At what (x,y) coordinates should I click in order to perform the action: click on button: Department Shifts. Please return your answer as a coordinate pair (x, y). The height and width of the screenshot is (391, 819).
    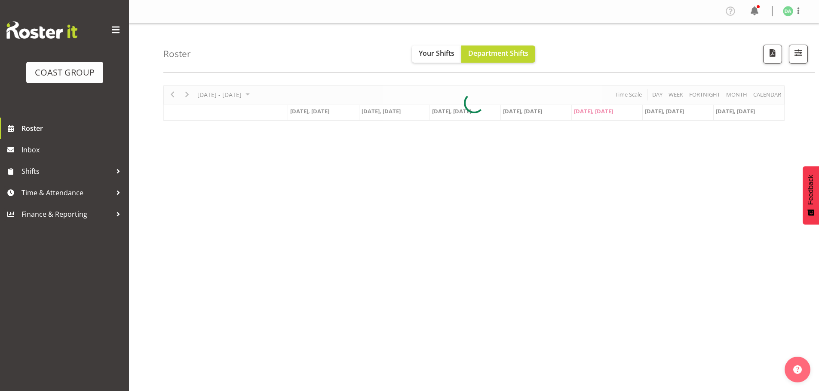
    Looking at the image, I should click on (498, 54).